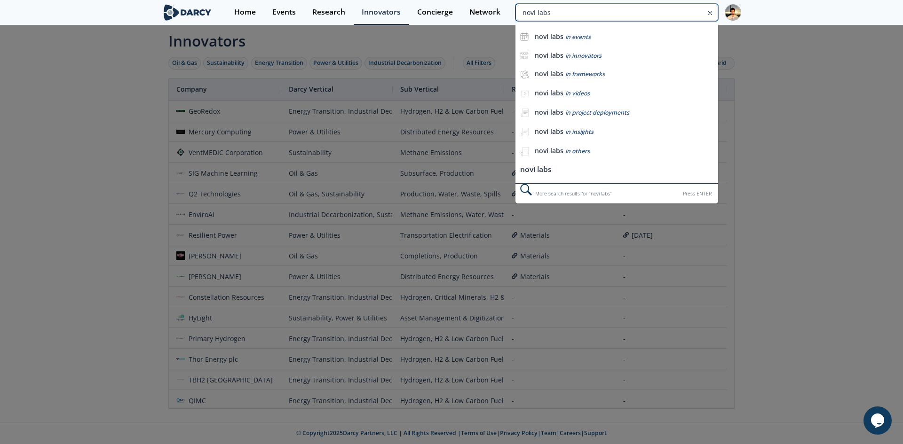  I want to click on img: logo-wide.svg, so click(187, 12).